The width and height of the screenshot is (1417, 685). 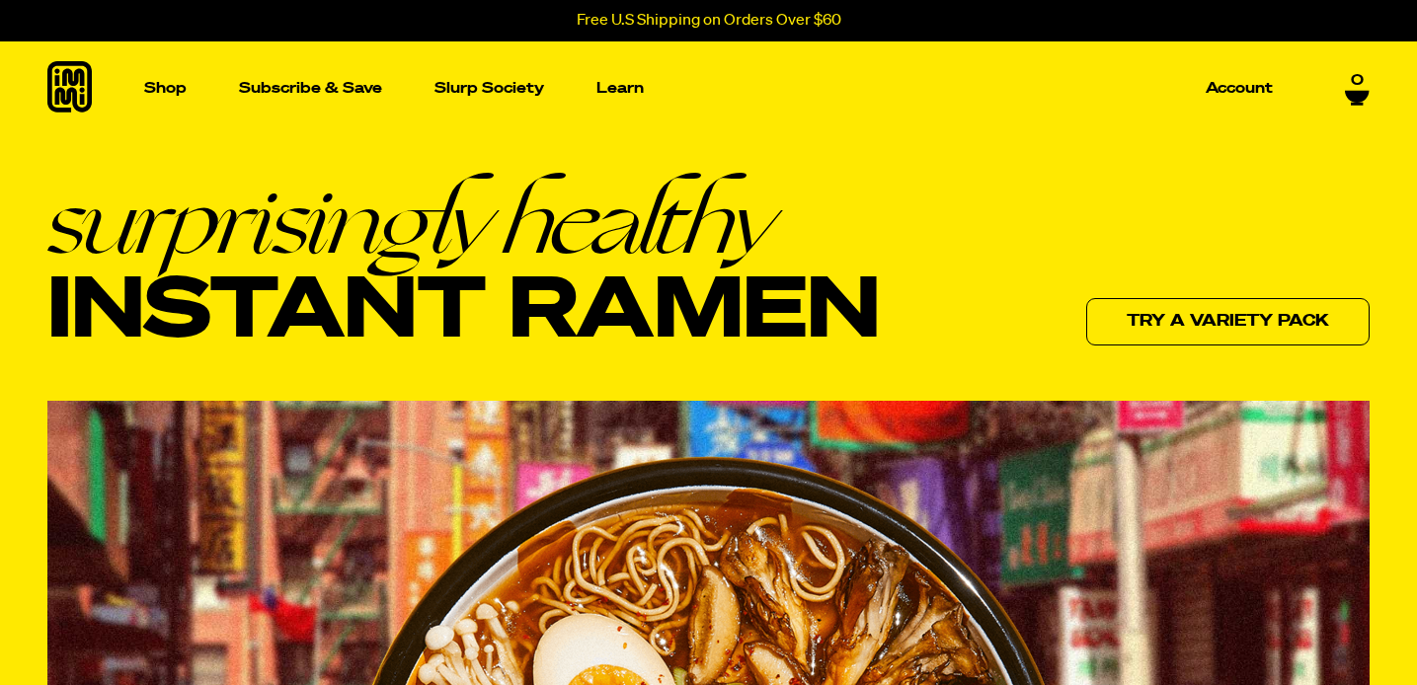 What do you see at coordinates (1228, 322) in the screenshot?
I see `a: Try a variety pack` at bounding box center [1228, 322].